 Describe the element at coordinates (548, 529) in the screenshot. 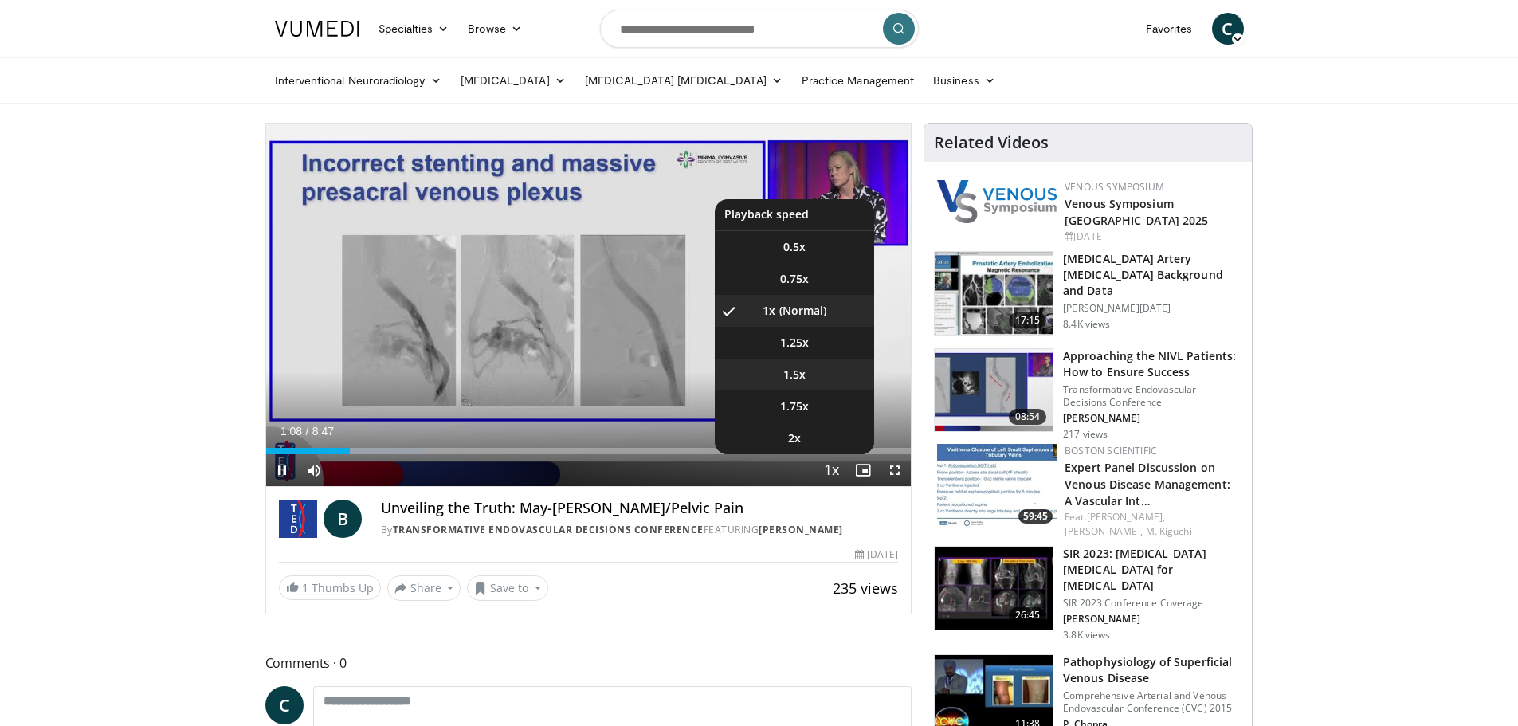

I see `a: Transformative Endovascular Decisions Conference` at that location.